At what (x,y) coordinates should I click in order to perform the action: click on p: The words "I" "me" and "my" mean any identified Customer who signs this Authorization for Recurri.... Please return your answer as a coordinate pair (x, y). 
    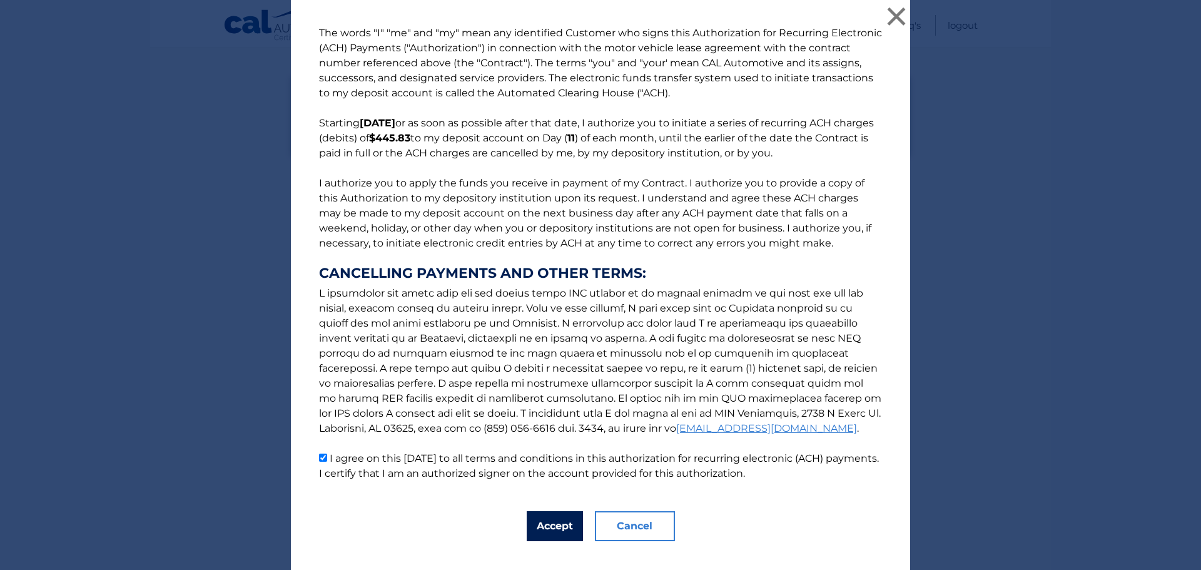
    Looking at the image, I should click on (600, 253).